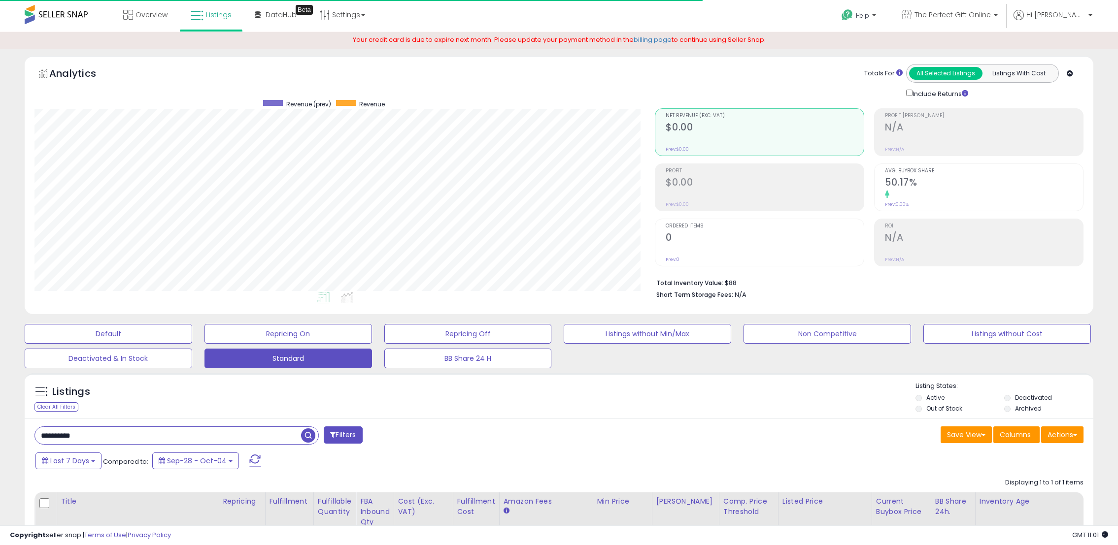 The width and height of the screenshot is (1118, 545). Describe the element at coordinates (343, 435) in the screenshot. I see `button: Filters` at that location.